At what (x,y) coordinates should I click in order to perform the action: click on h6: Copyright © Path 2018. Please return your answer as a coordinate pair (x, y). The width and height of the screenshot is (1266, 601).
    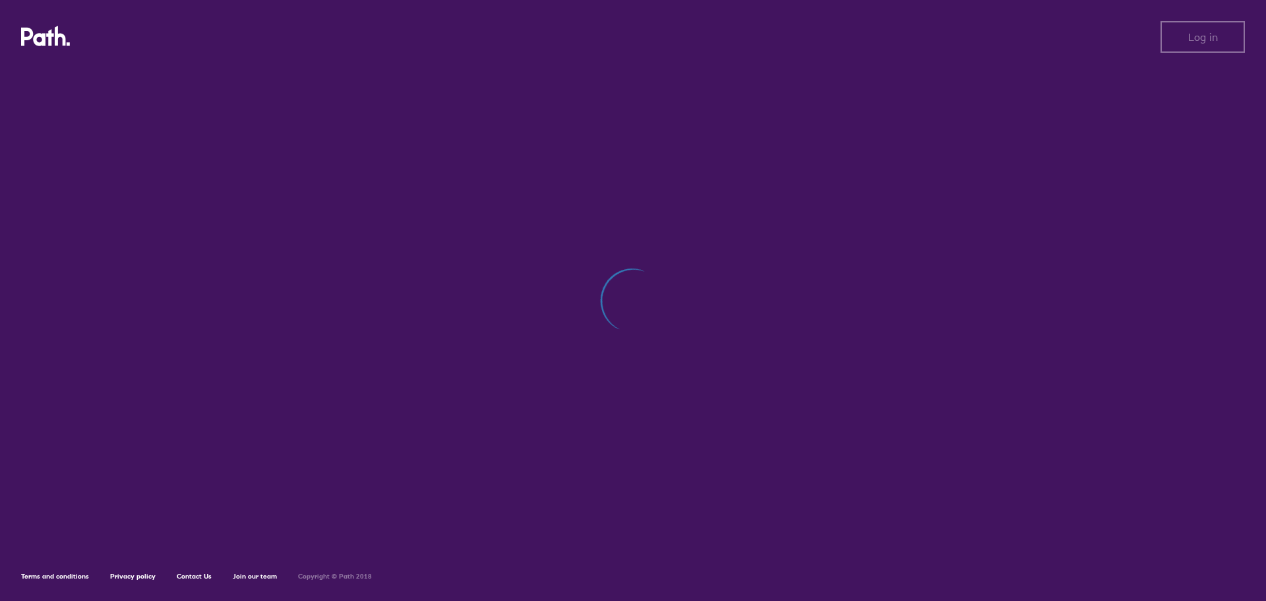
    Looking at the image, I should click on (335, 576).